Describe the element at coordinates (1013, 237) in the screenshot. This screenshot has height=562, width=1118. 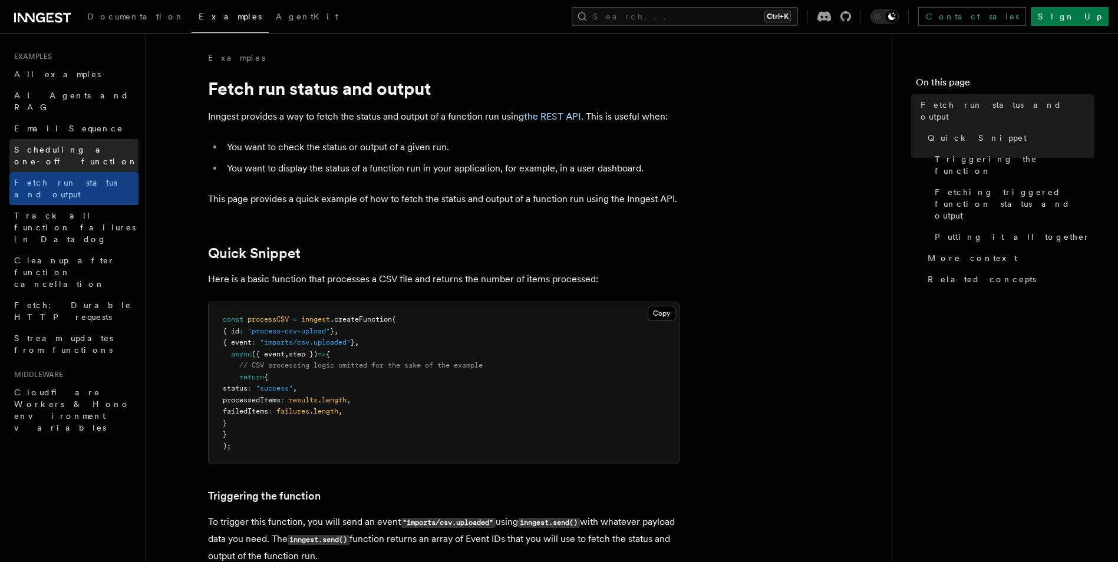
I see `span: Putting it all together` at that location.